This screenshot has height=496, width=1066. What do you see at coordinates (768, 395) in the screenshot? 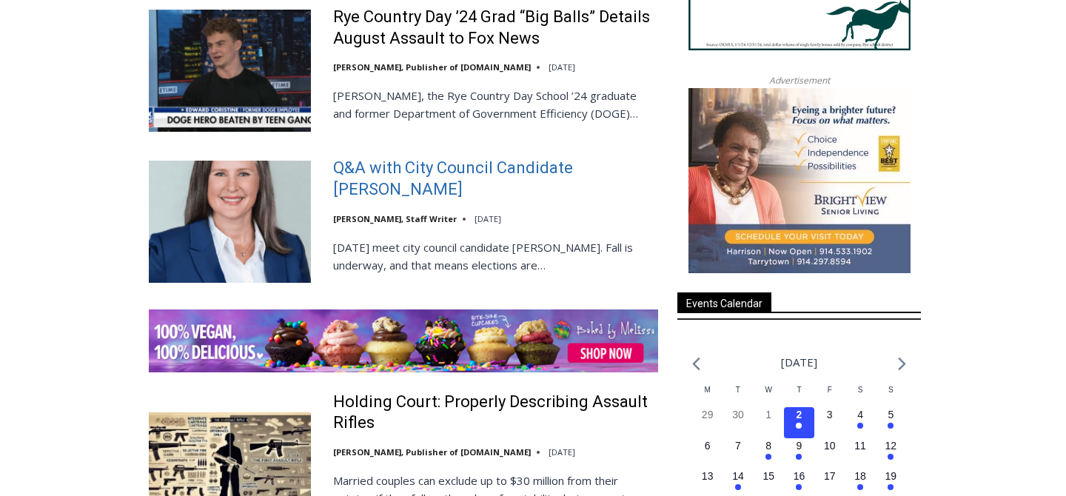
I see `div: Wednesday` at bounding box center [768, 395].